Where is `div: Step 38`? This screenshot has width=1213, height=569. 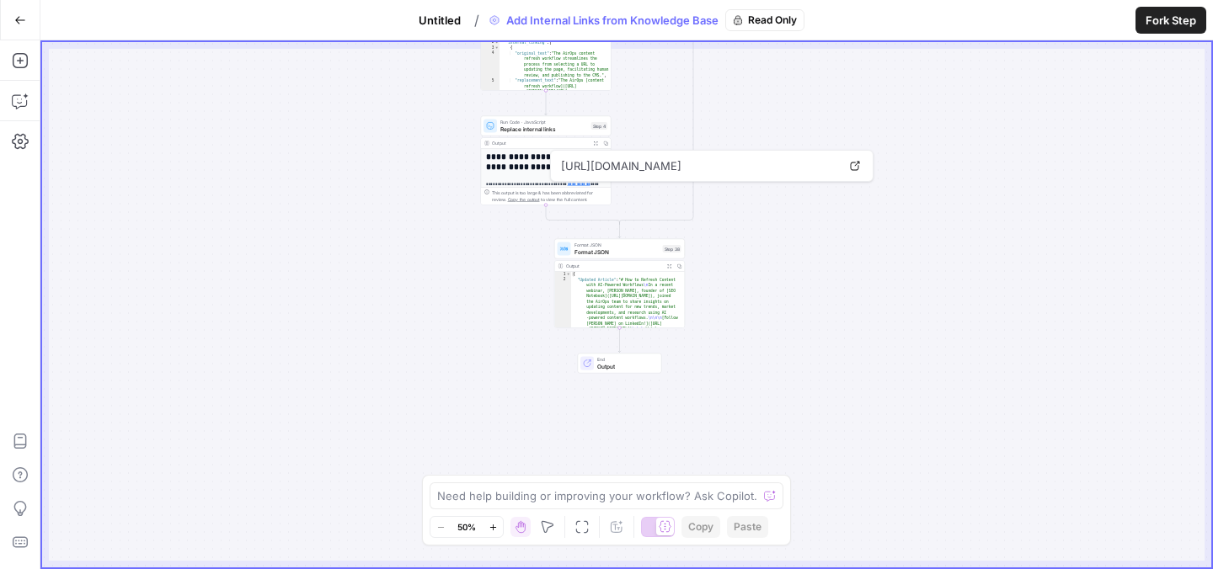 div: Step 38 is located at coordinates (672, 248).